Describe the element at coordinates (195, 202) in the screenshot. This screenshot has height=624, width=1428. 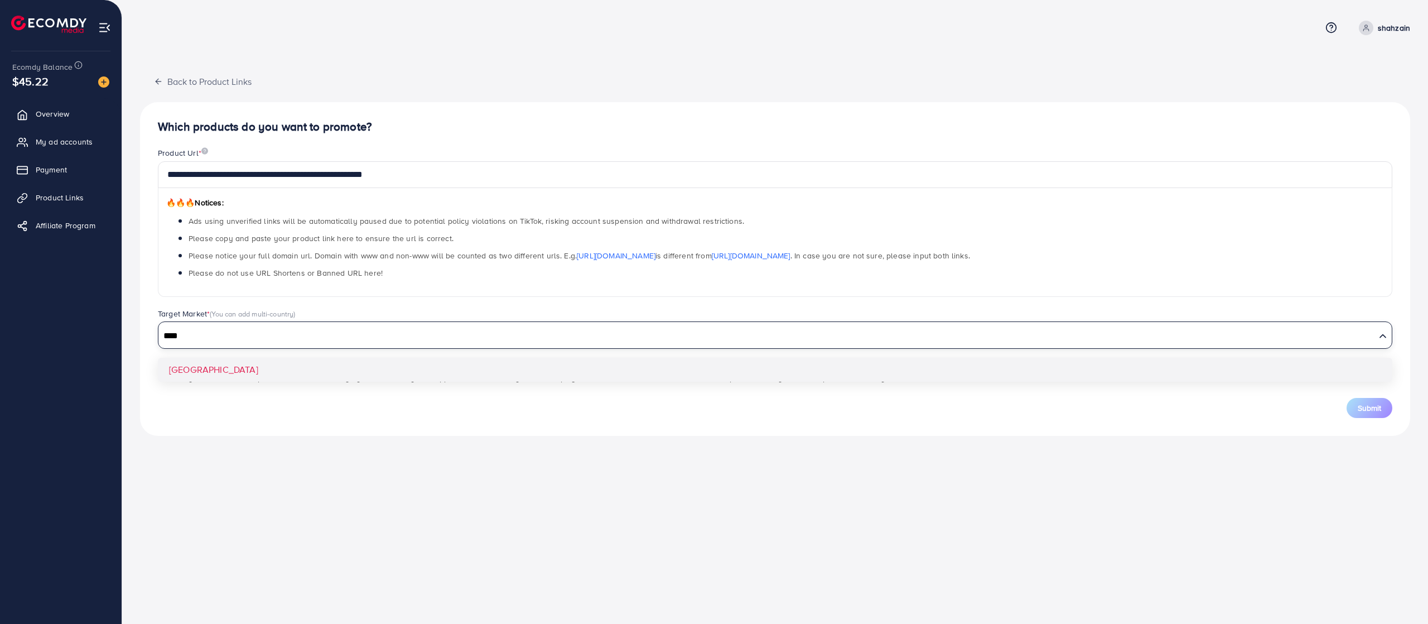
I see `span: Notices:` at that location.